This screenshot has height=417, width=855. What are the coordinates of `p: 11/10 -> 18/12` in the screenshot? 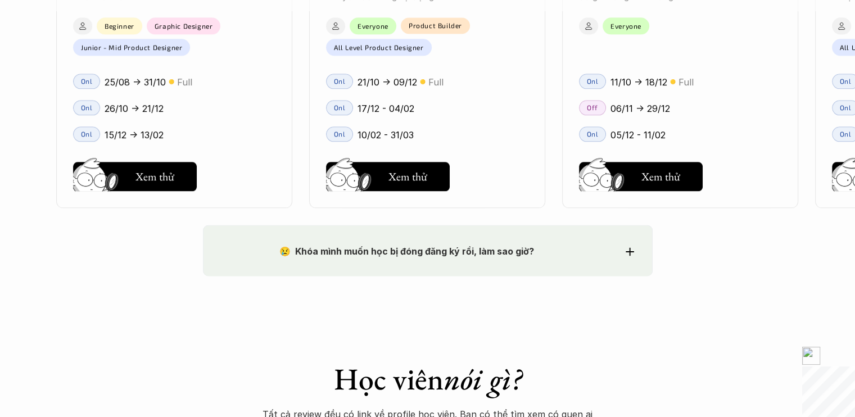 It's located at (639, 82).